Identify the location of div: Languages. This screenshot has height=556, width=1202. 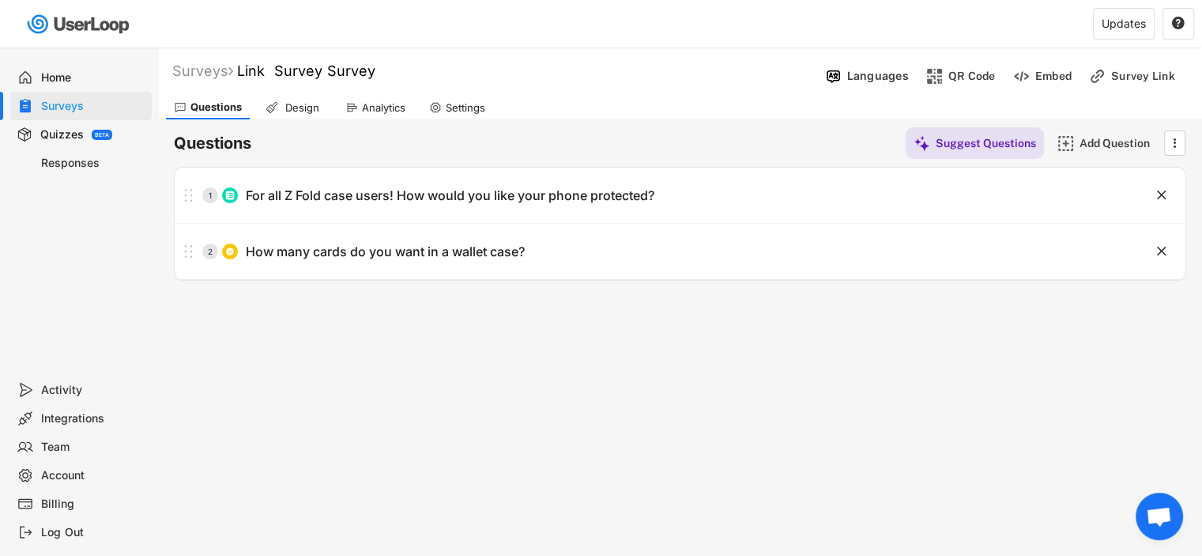
(878, 76).